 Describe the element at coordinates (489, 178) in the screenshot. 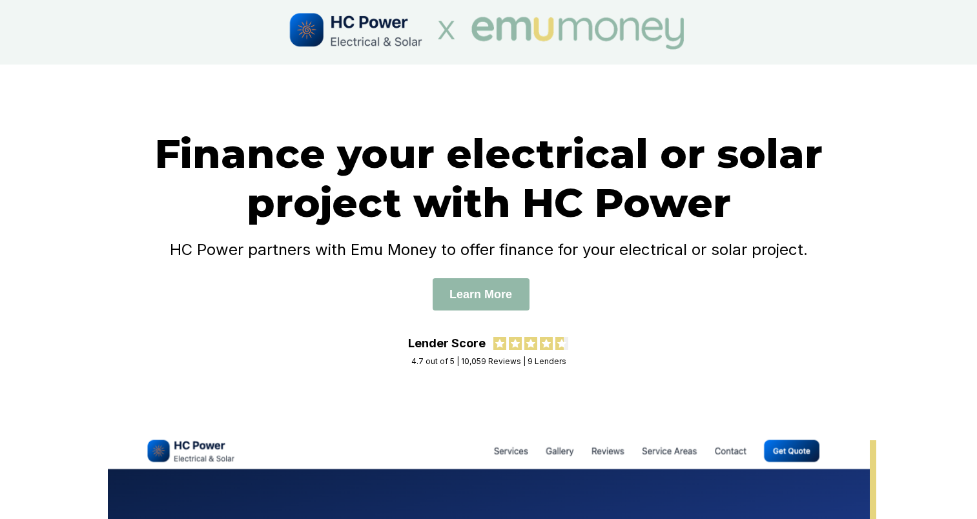

I see `h1: Finance your electrical or solar project with HC Power` at that location.